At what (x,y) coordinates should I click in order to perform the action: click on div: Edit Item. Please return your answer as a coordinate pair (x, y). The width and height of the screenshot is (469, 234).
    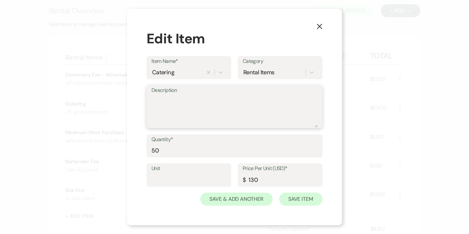
    Looking at the image, I should click on (234, 38).